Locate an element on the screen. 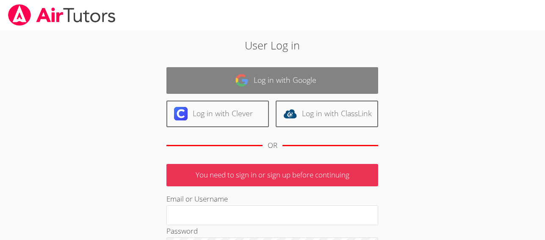  a: Log in with ClassLink is located at coordinates (327, 114).